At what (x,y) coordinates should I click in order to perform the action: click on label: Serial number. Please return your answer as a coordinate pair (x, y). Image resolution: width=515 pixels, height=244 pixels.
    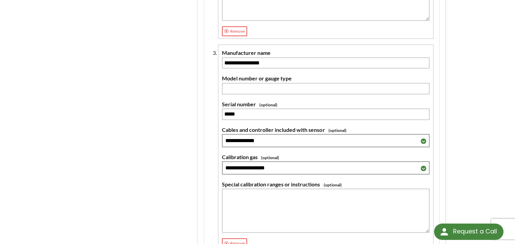
    Looking at the image, I should click on (326, 104).